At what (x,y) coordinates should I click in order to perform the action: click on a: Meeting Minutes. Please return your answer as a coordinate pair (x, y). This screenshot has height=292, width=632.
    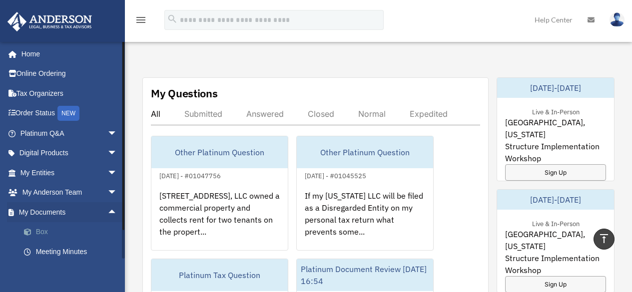
    Looking at the image, I should click on (73, 252).